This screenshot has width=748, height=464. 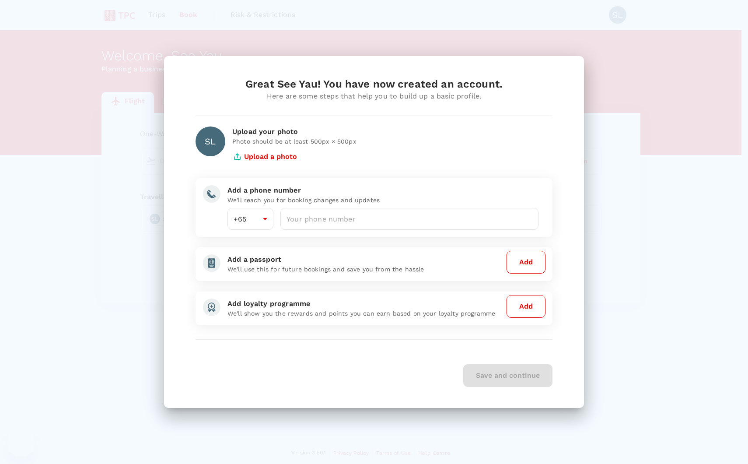 What do you see at coordinates (392, 132) in the screenshot?
I see `div: Upload your photo` at bounding box center [392, 132].